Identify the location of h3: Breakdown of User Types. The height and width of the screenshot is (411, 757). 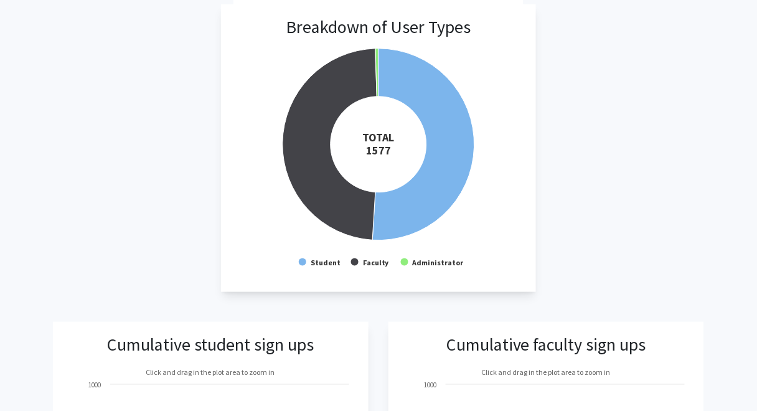
(378, 27).